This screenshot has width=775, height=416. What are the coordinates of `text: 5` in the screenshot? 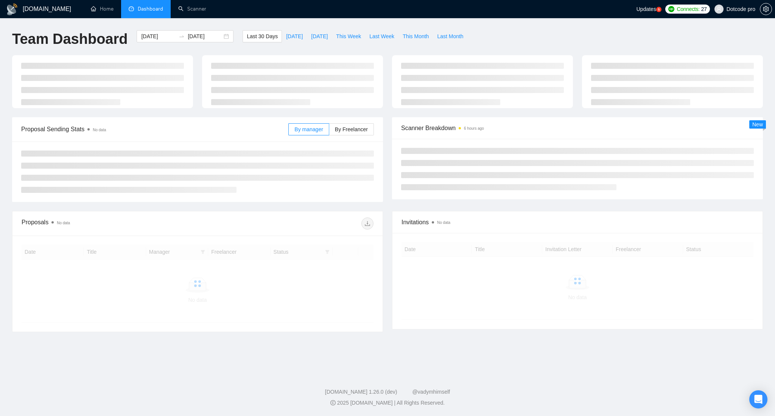 It's located at (659, 9).